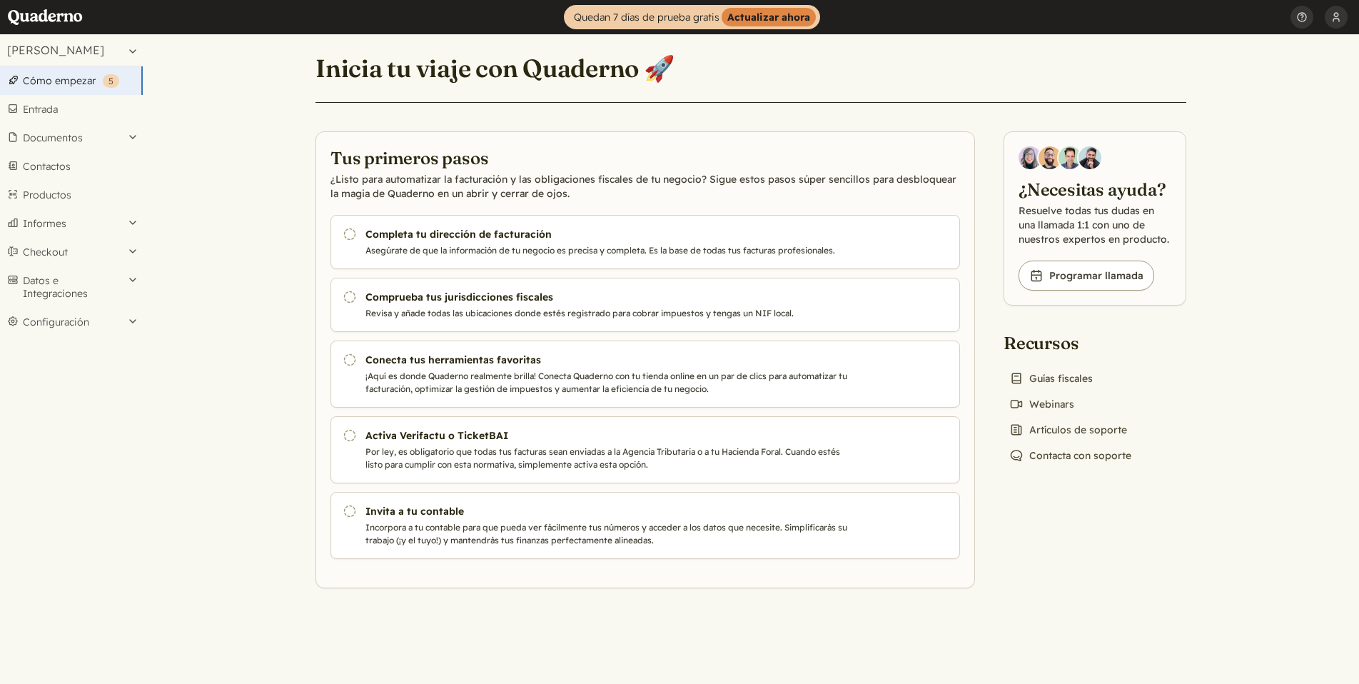 The height and width of the screenshot is (684, 1359). Describe the element at coordinates (1030, 158) in the screenshot. I see `img: Diana Carrasco, Account Executive at Quaderno` at that location.